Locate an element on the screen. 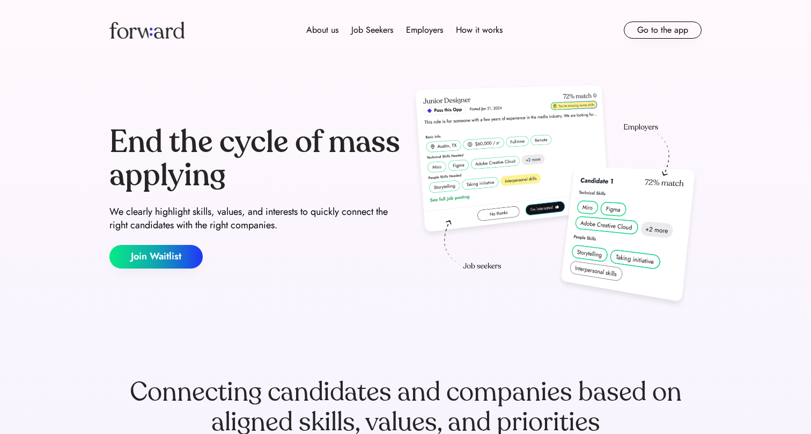 This screenshot has height=434, width=811. div: Employers is located at coordinates (424, 30).